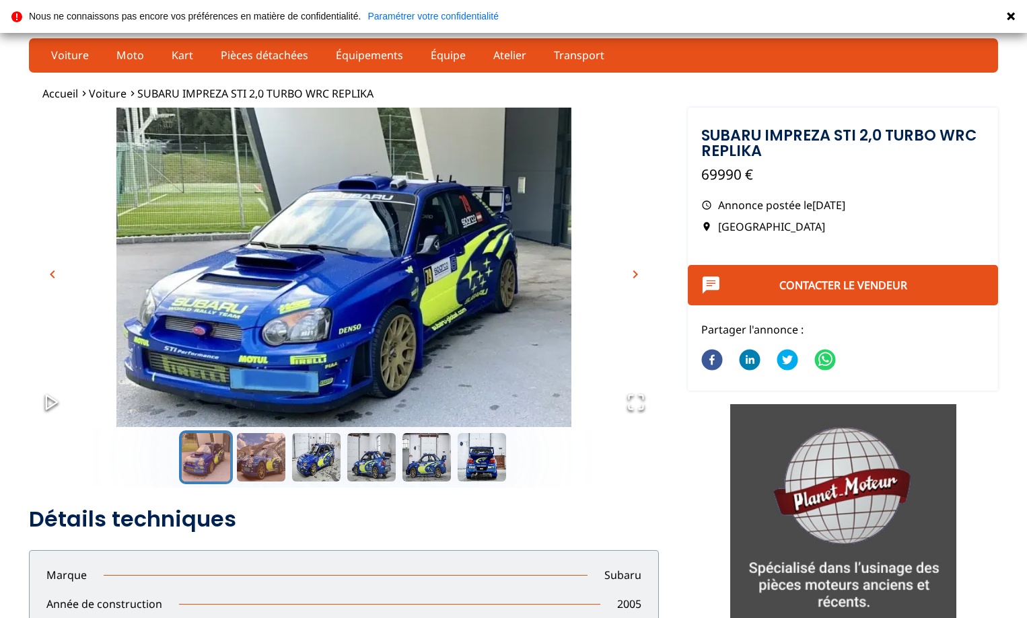  What do you see at coordinates (261, 458) in the screenshot?
I see `button: Go to Slide 2` at bounding box center [261, 458].